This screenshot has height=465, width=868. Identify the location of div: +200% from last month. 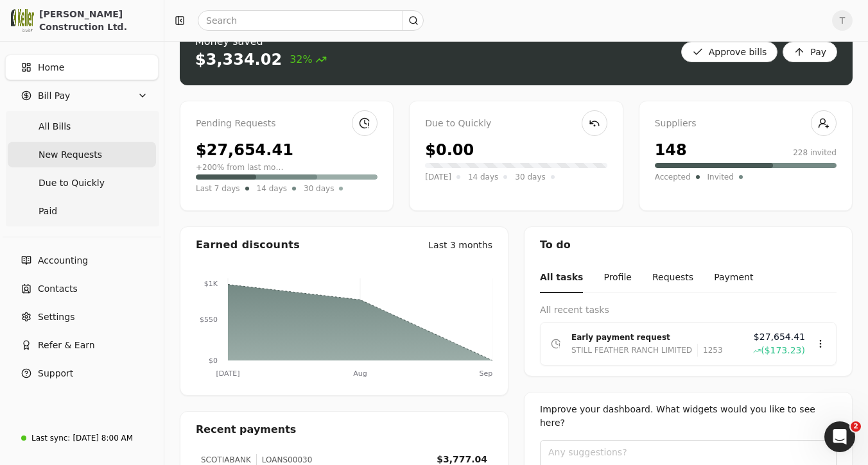
(242, 168).